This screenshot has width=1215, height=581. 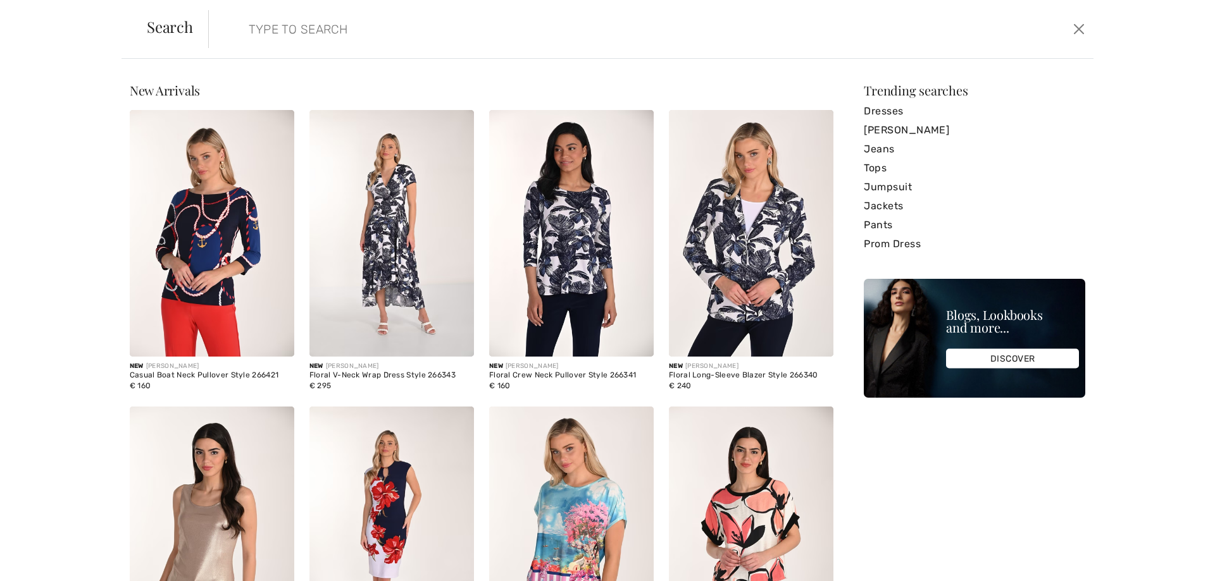 I want to click on a: Tops, so click(x=974, y=168).